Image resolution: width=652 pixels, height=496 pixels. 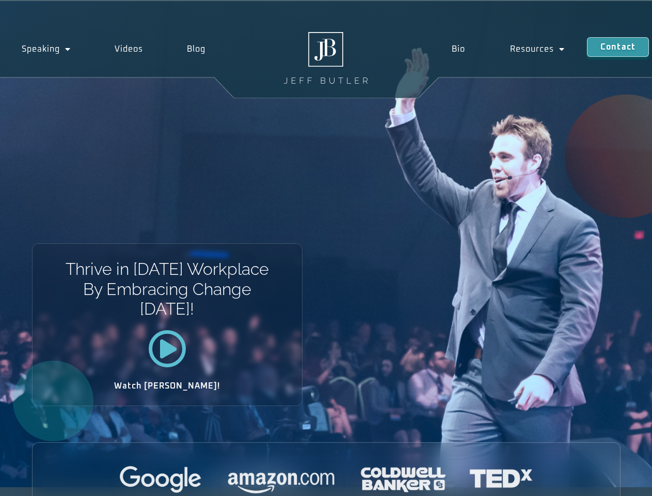 What do you see at coordinates (508, 49) in the screenshot?
I see `nav: Menu` at bounding box center [508, 49].